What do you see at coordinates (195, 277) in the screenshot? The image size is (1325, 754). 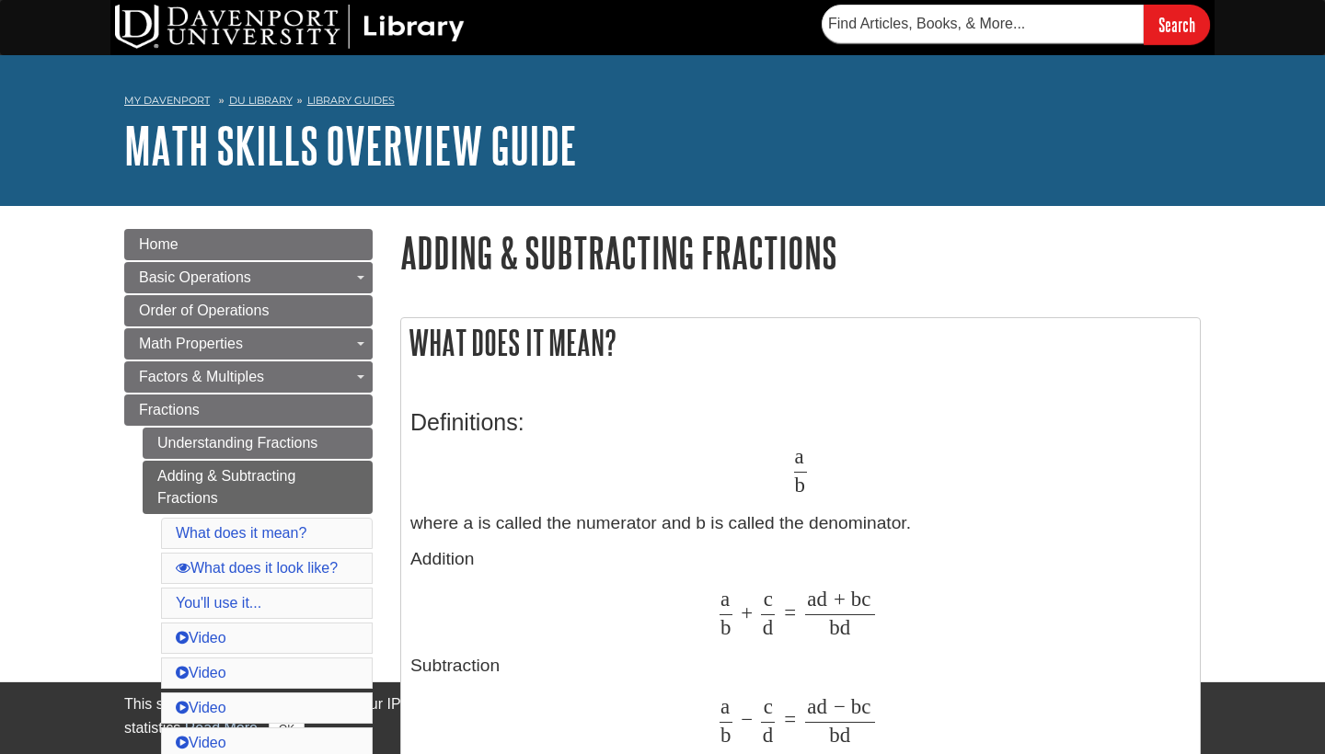 I see `span: Basic Operations` at bounding box center [195, 277].